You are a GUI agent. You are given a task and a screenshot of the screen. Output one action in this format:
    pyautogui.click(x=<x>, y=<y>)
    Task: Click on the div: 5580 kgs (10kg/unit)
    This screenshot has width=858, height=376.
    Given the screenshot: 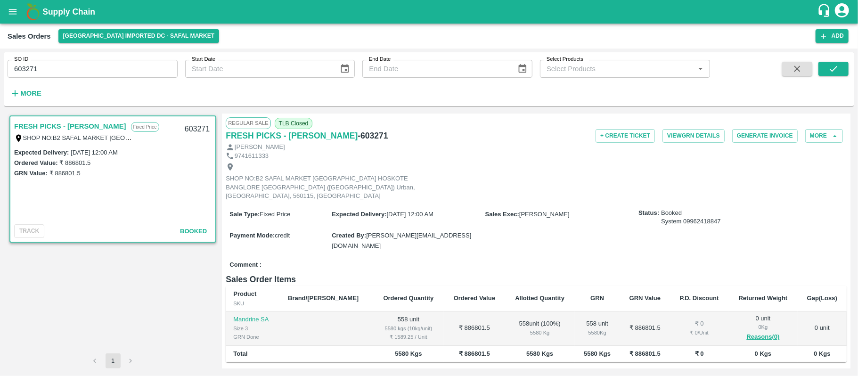 What is the action you would take?
    pyautogui.click(x=409, y=328)
    